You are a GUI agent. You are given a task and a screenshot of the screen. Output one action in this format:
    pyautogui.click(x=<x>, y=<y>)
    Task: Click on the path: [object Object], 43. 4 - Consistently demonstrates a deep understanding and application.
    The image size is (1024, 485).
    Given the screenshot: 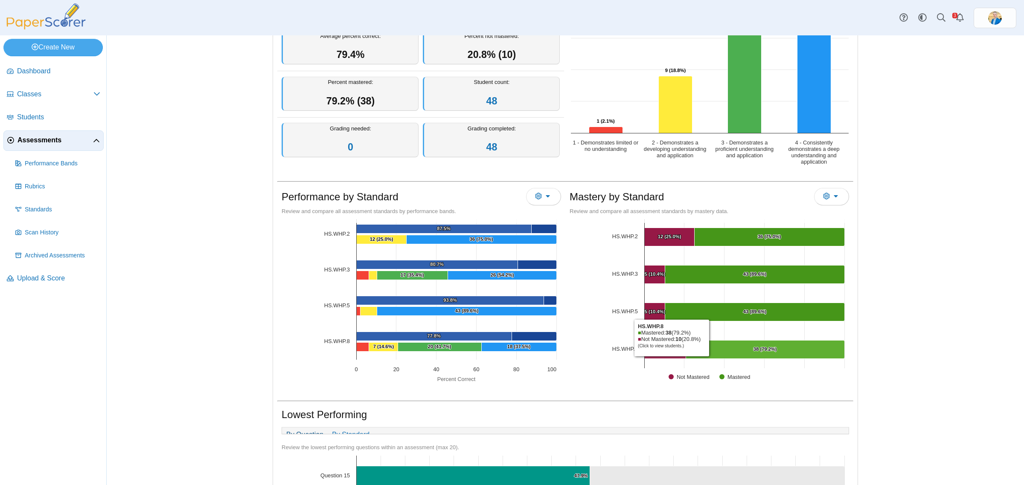 What is the action you would take?
    pyautogui.click(x=467, y=311)
    